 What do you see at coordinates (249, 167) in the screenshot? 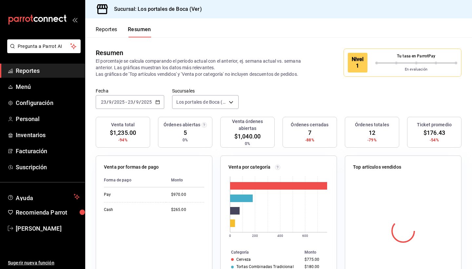
I see `p: Venta por categoría` at bounding box center [249, 167].